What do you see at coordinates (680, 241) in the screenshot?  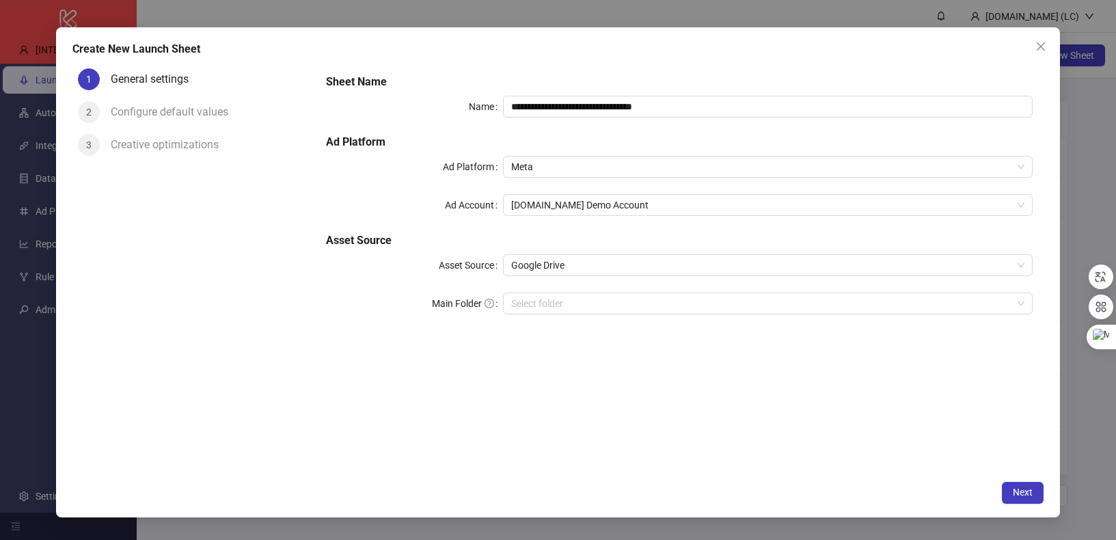 I see `h5: Asset Source` at bounding box center [680, 241].